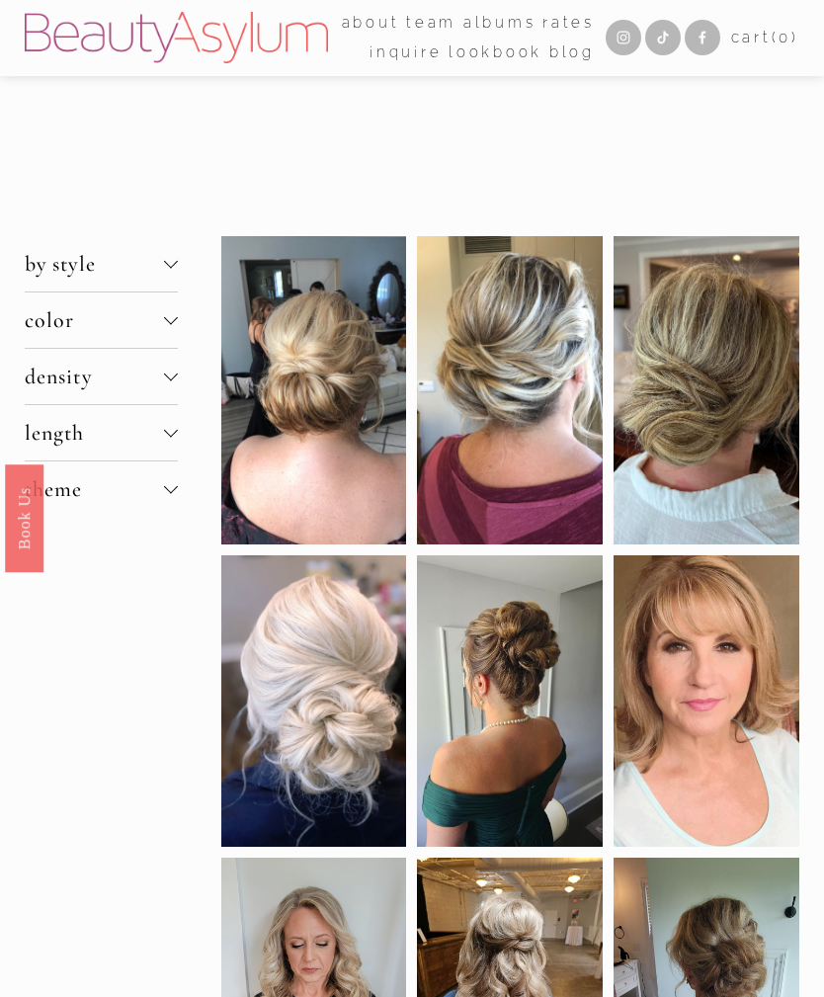 The image size is (824, 997). Describe the element at coordinates (663, 38) in the screenshot. I see `a: TikTok` at that location.